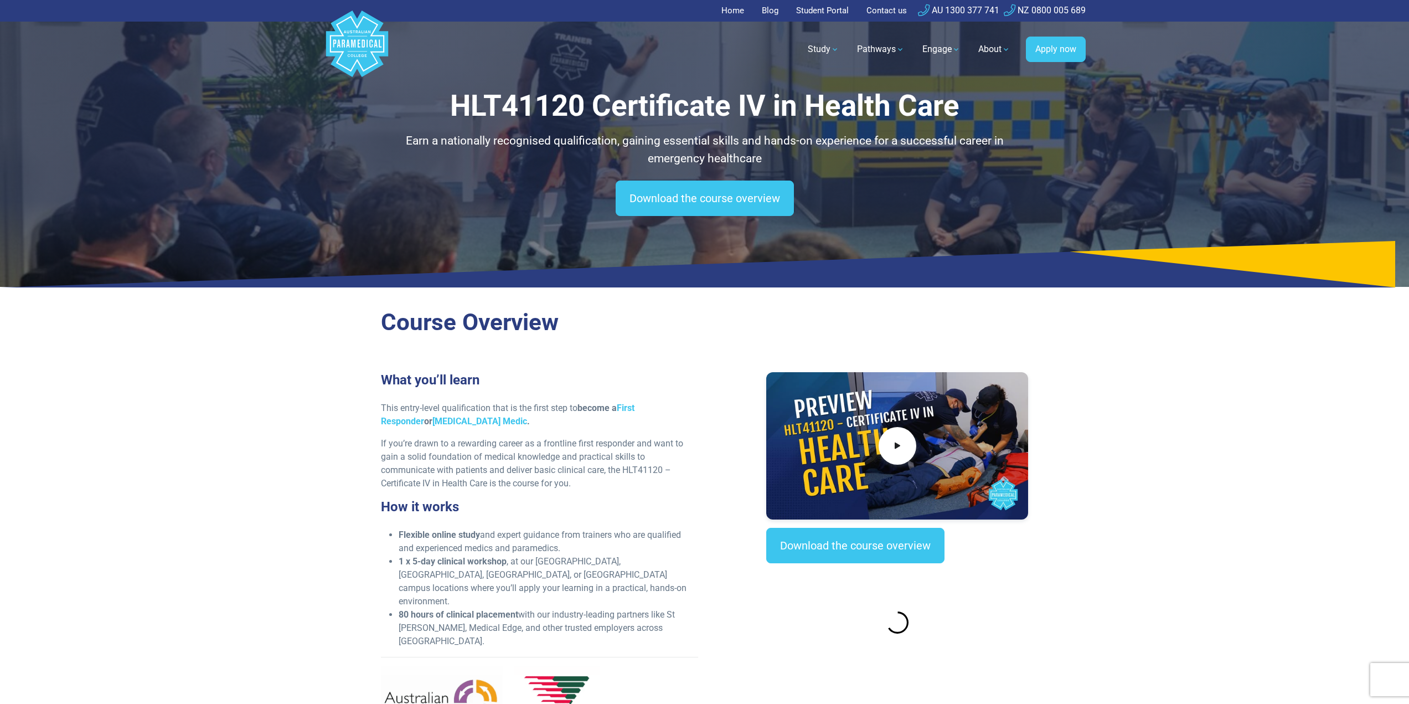 This screenshot has width=1409, height=704. Describe the element at coordinates (824, 49) in the screenshot. I see `a: Study` at that location.